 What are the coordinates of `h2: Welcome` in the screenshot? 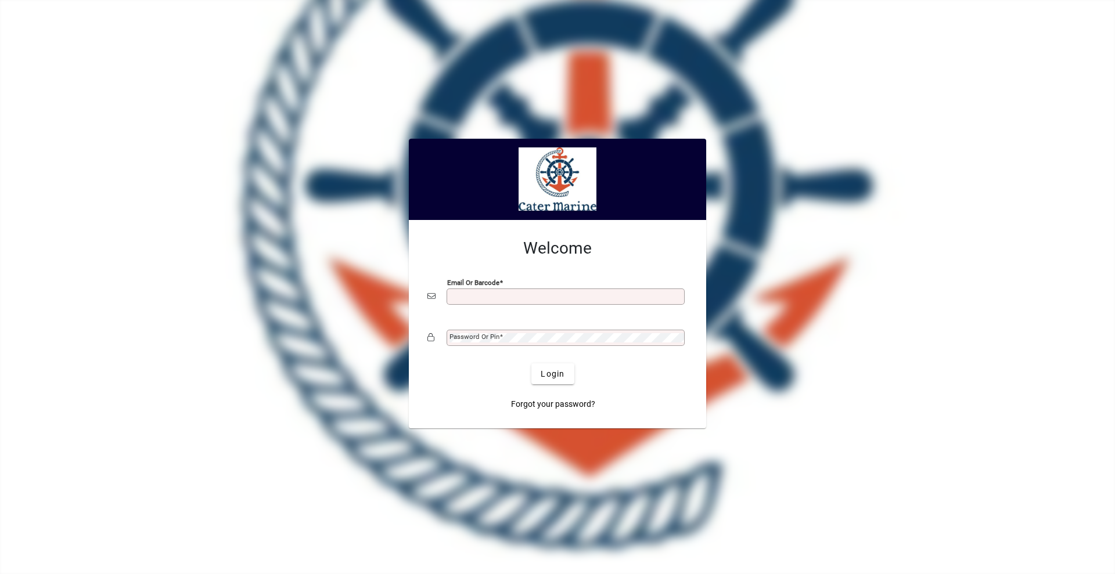 It's located at (557, 249).